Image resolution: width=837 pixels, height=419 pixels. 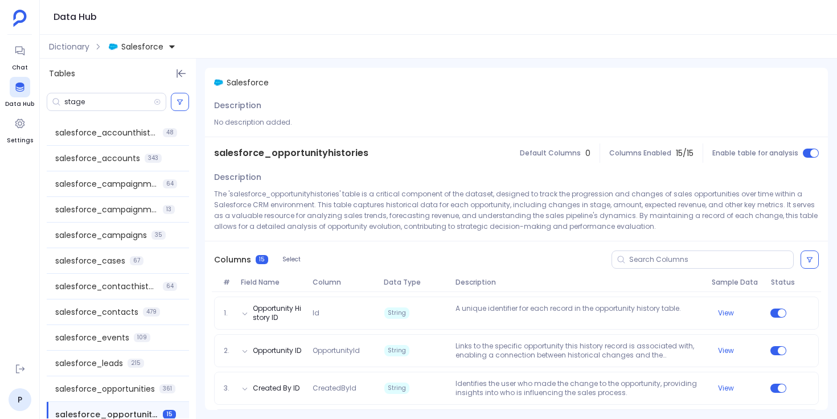 What do you see at coordinates (106, 286) in the screenshot?
I see `span: salesforce_contacthistories` at bounding box center [106, 286].